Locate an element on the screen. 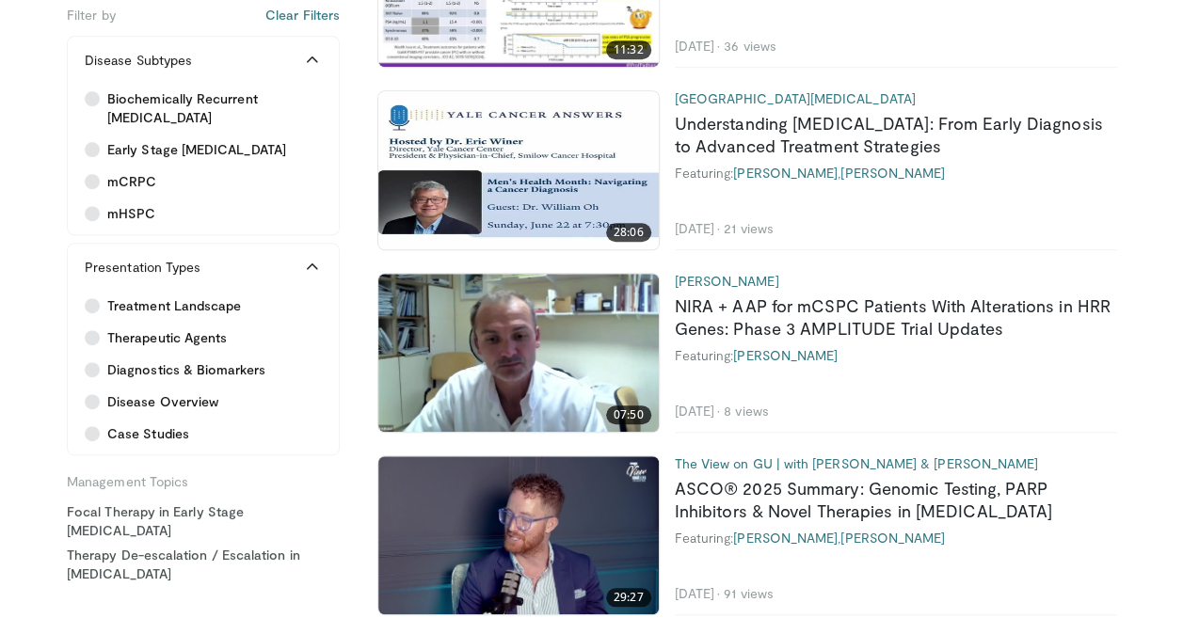 The height and width of the screenshot is (634, 1183). button: Disease Subtypes is located at coordinates (203, 60).